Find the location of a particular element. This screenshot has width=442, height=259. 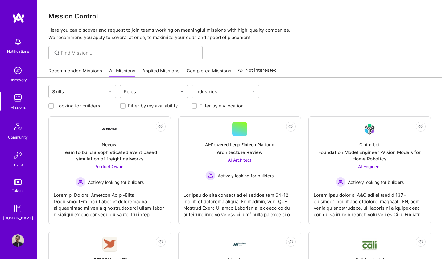

div: Tokens is located at coordinates (18, 191).